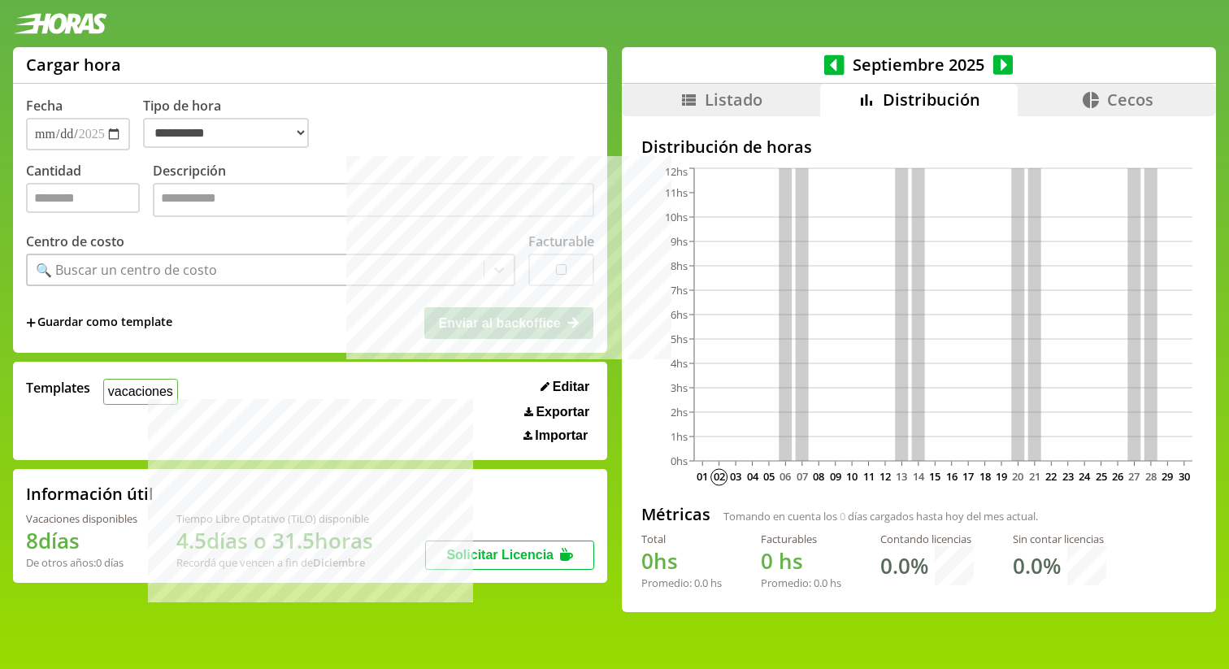 This screenshot has height=669, width=1229. I want to click on text: 13, so click(902, 476).